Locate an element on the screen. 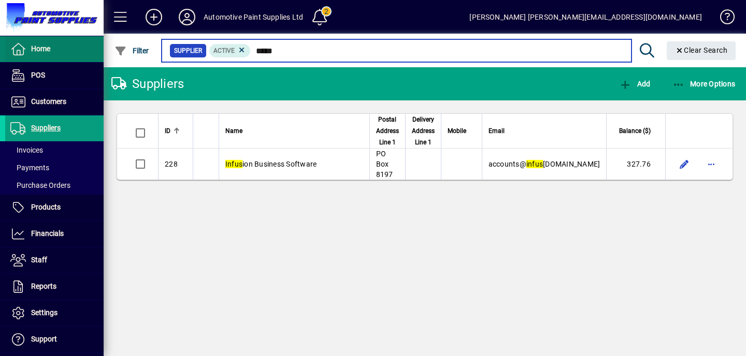 Image resolution: width=746 pixels, height=356 pixels. button: Edit is located at coordinates (684, 164).